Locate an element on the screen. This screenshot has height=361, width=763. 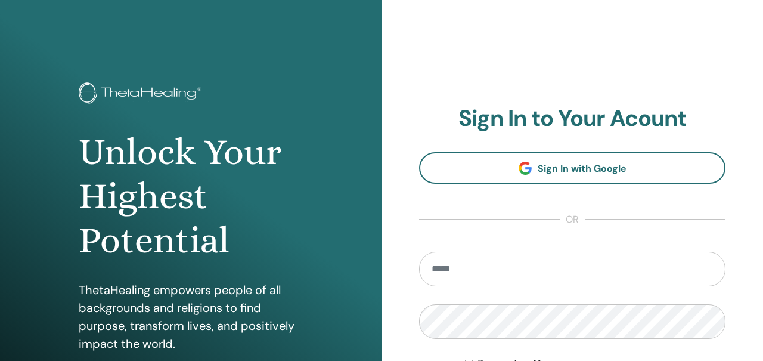
h1: Unlock Your Highest Potential is located at coordinates (191, 196).